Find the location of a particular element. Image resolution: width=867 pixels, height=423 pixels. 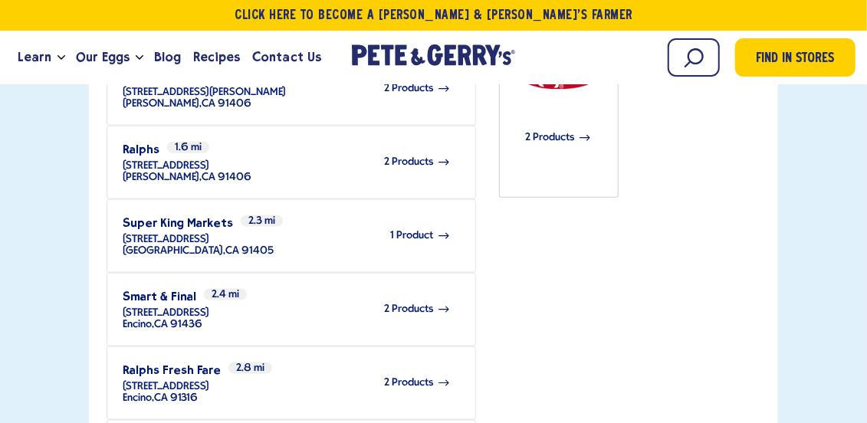

span: Blog is located at coordinates (167, 57).